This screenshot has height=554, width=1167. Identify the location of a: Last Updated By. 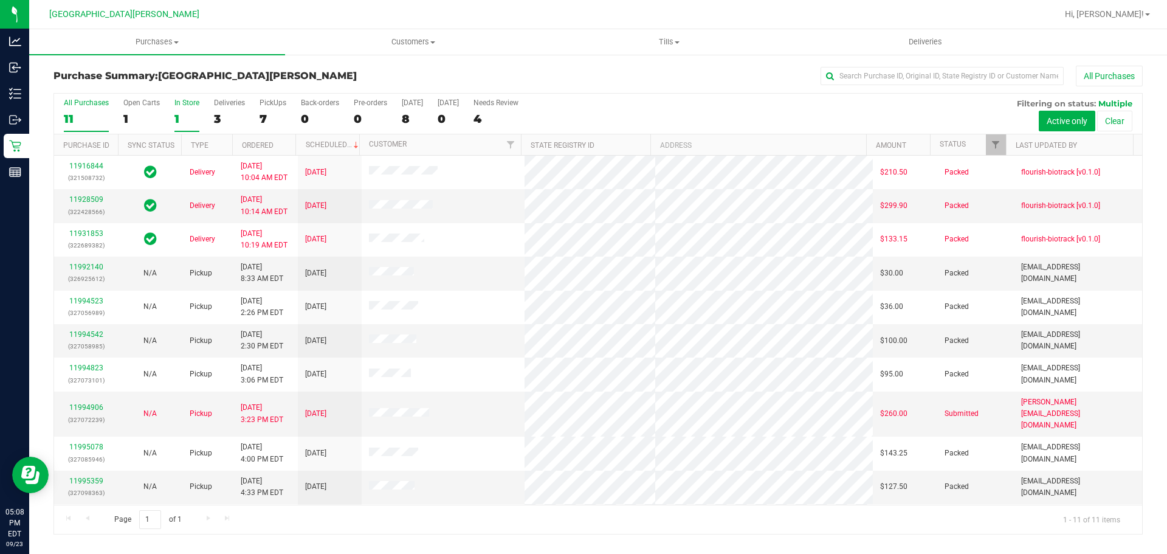
(1046, 145).